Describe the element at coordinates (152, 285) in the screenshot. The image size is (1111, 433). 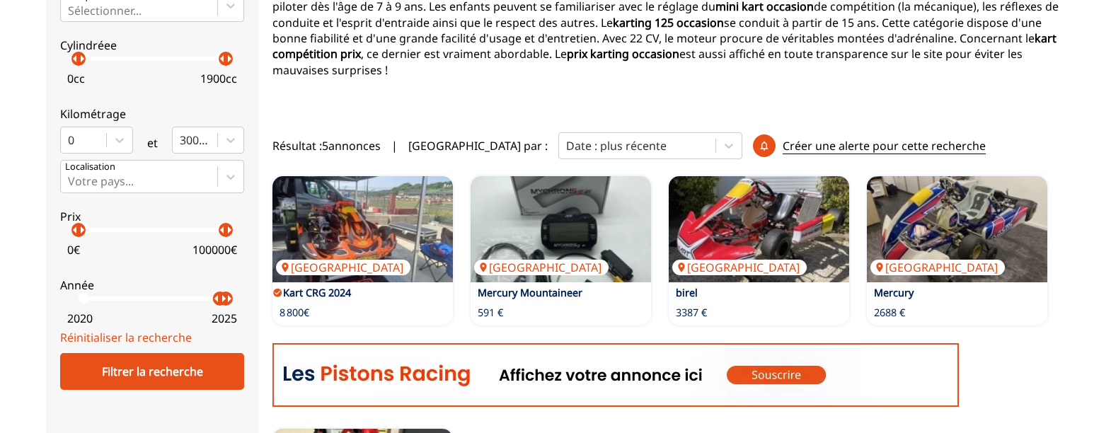
I see `p: Année` at that location.